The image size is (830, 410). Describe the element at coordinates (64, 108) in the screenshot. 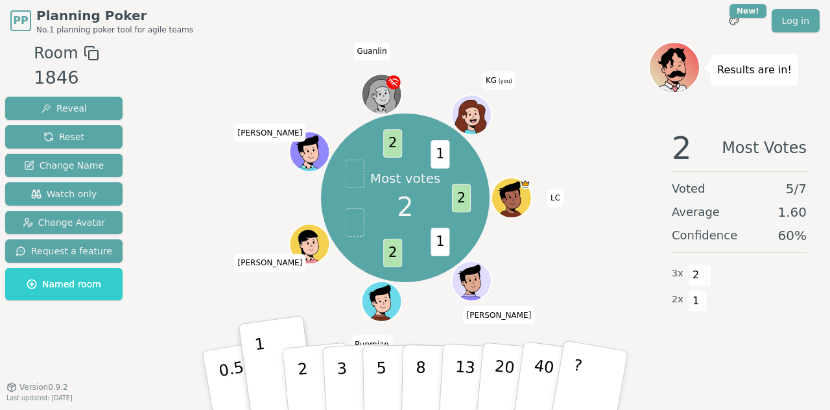

I see `button: Reveal` at that location.